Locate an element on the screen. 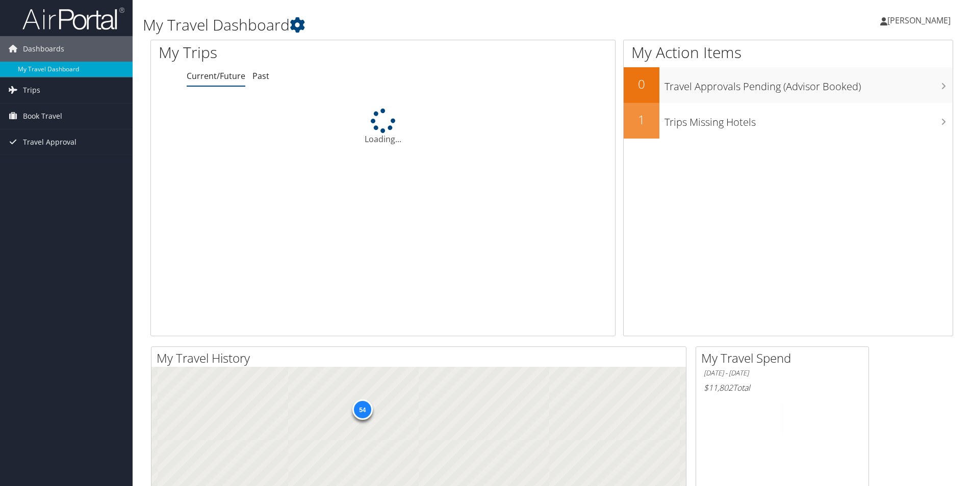 Image resolution: width=971 pixels, height=486 pixels. span: Trips is located at coordinates (32, 90).